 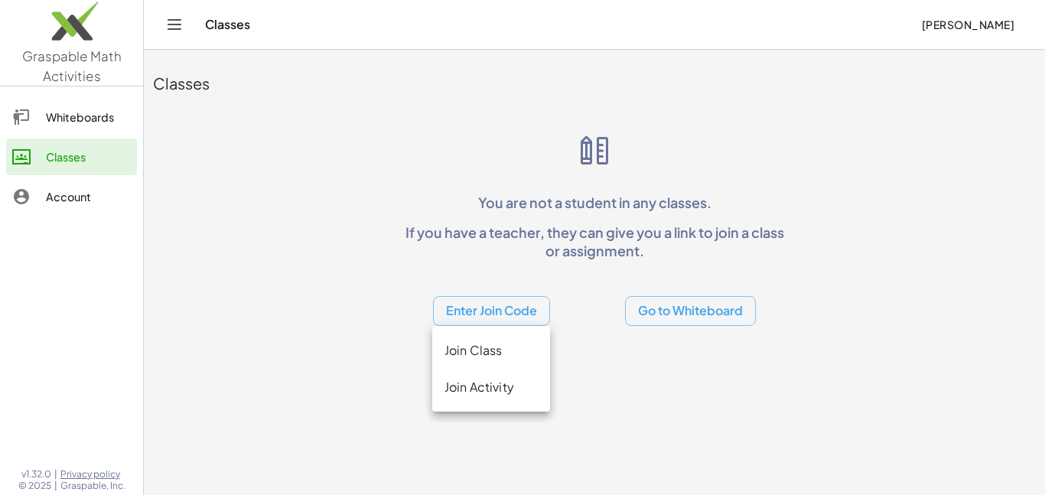 I want to click on span: Graspable Math Activities, so click(x=72, y=66).